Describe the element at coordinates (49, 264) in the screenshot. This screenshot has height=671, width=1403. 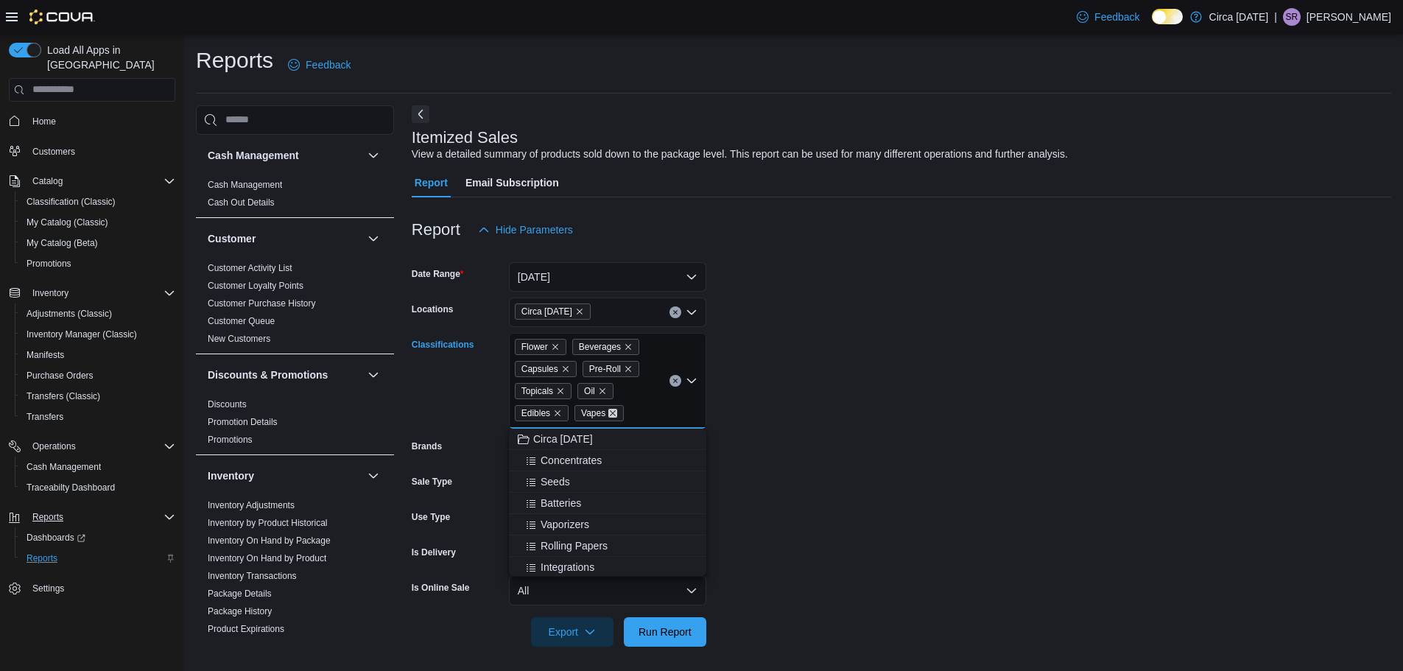
I see `span: Promotions` at that location.